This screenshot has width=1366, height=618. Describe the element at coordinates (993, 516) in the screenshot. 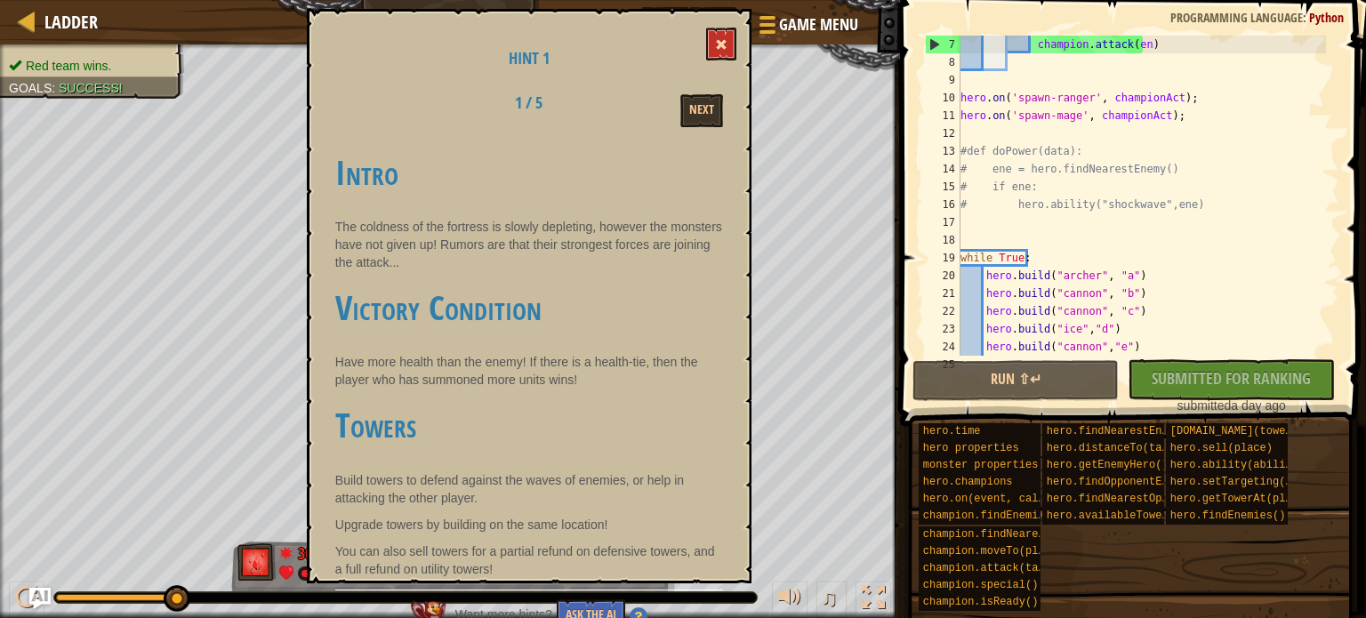

I see `span: champion.findEnemies()` at that location.